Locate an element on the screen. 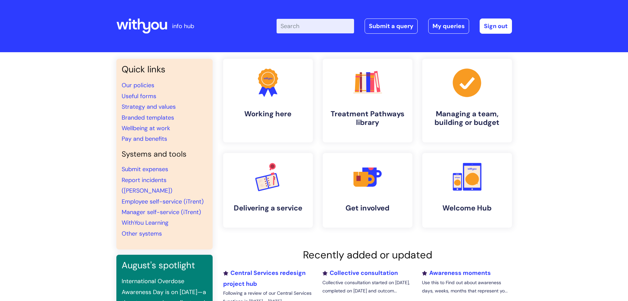 This screenshot has height=301, width=628. h4: Systems and tools is located at coordinates (165, 154).